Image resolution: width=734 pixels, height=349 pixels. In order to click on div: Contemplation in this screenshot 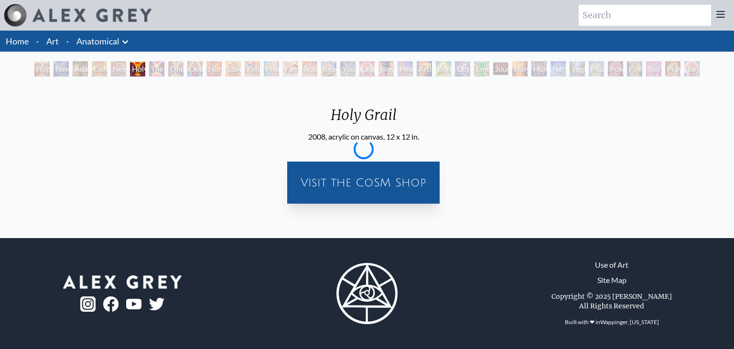, I will do `click(99, 69)`.